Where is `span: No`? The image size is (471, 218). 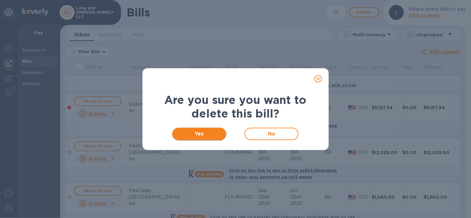
span: No is located at coordinates (272, 134).